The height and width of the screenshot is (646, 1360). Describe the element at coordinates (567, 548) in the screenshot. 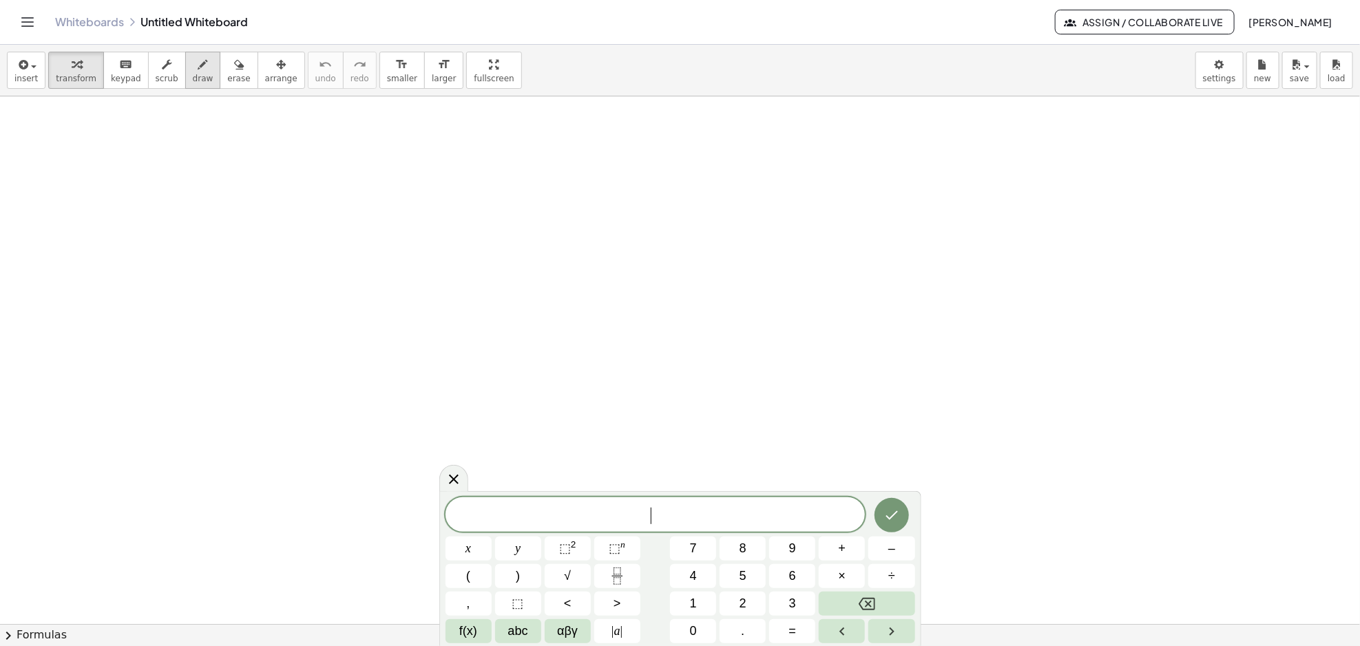

I see `button: Squared` at that location.